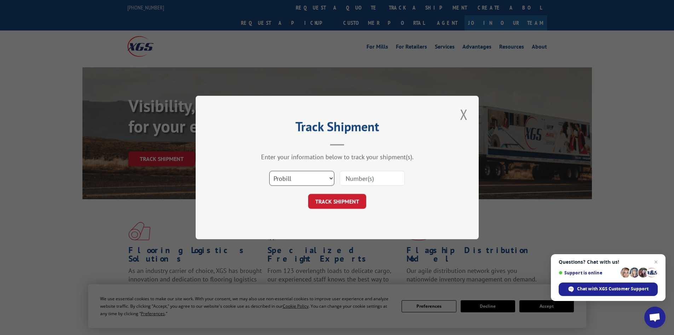  What do you see at coordinates (608, 262) in the screenshot?
I see `span: Questions? Chat with us!` at bounding box center [608, 262].